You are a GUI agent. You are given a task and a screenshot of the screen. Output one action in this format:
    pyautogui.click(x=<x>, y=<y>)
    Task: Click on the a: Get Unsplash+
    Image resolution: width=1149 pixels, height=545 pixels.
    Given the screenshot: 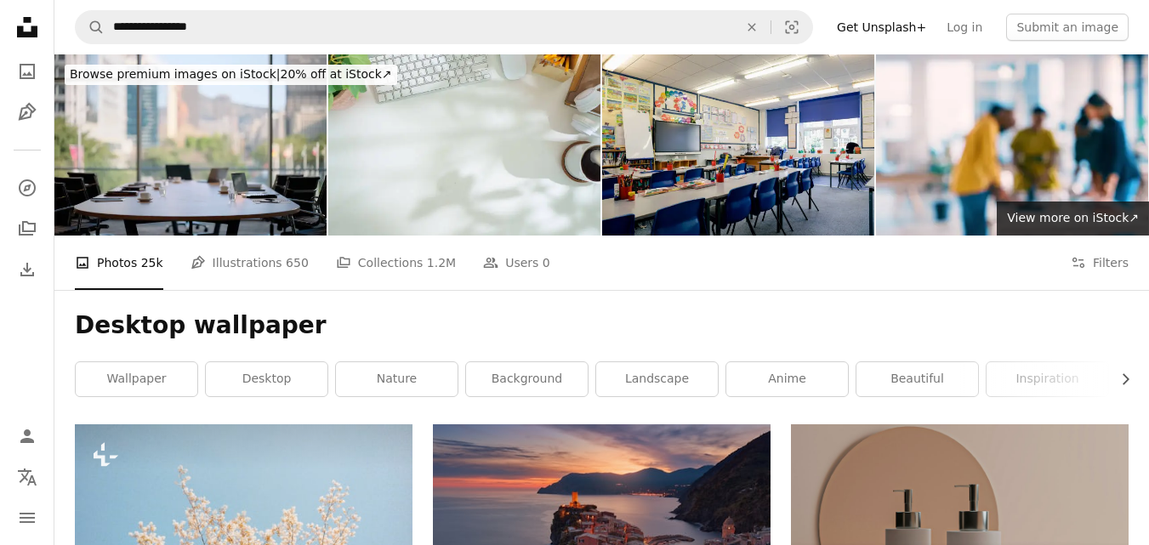 What is the action you would take?
    pyautogui.click(x=881, y=27)
    